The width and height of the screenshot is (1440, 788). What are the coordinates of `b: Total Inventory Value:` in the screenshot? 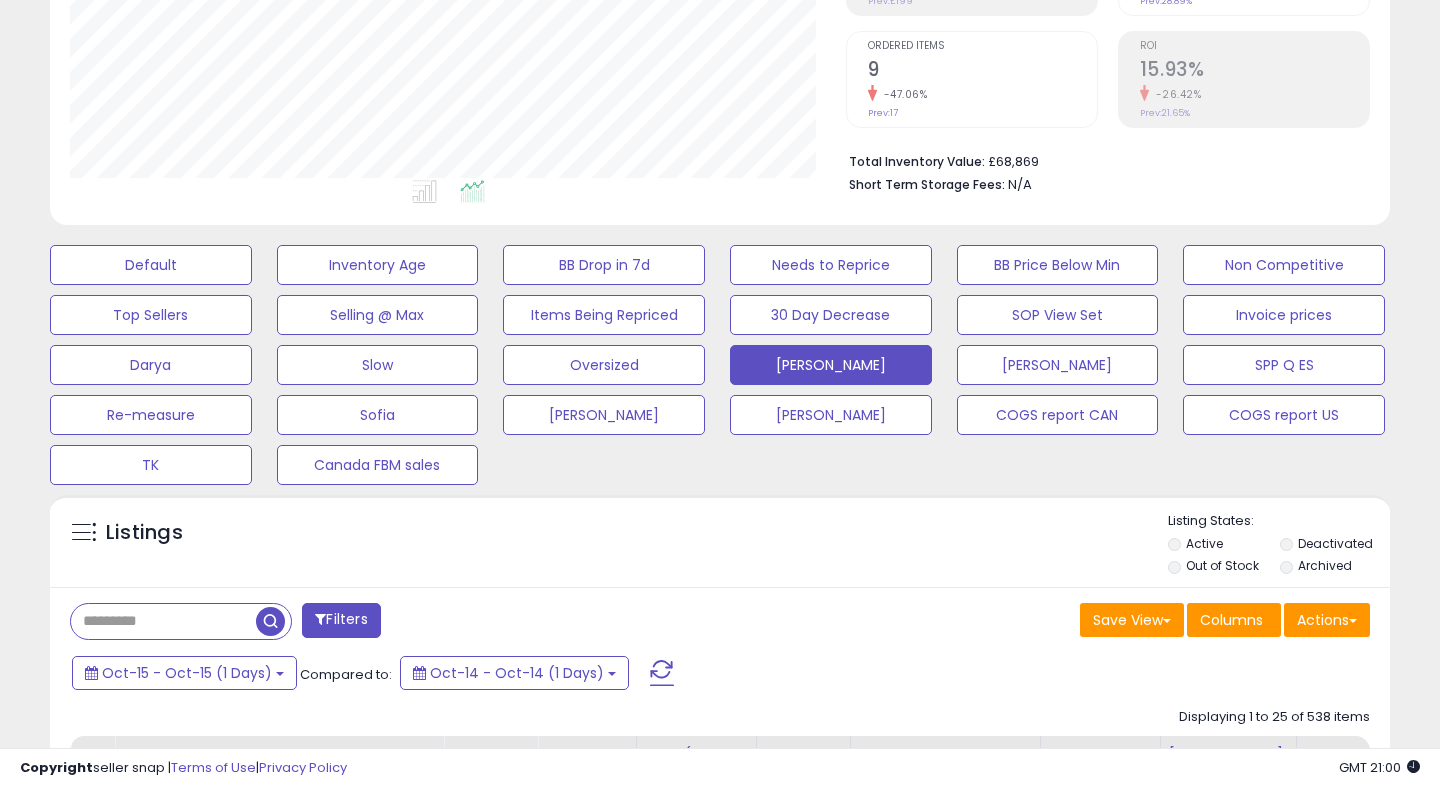 It's located at (917, 161).